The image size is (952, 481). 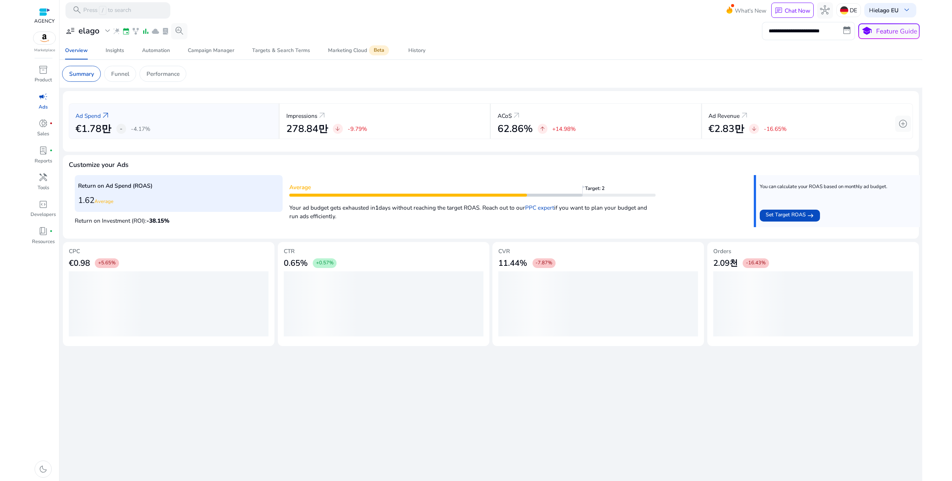 What do you see at coordinates (792, 10) in the screenshot?
I see `button: chatChat Now` at bounding box center [792, 10].